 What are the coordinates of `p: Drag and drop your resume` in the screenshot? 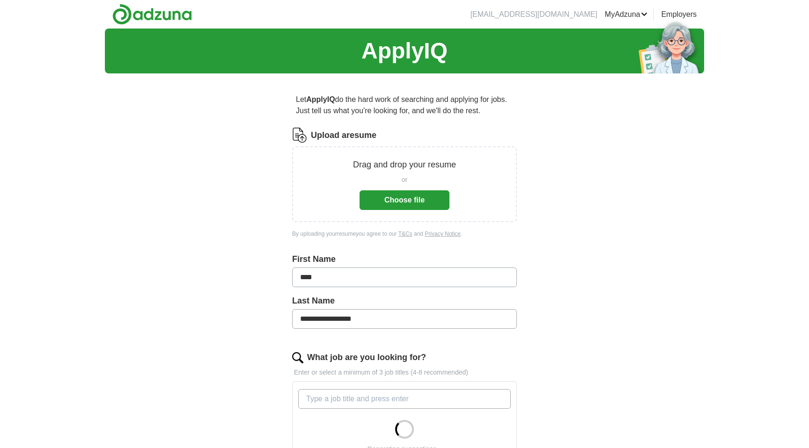 It's located at (404, 165).